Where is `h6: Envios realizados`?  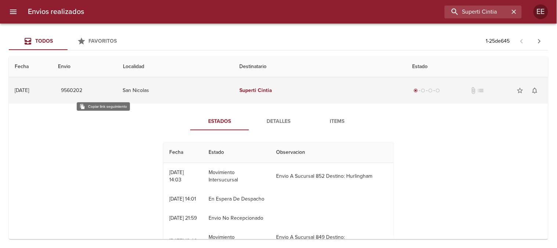 h6: Envios realizados is located at coordinates (56, 12).